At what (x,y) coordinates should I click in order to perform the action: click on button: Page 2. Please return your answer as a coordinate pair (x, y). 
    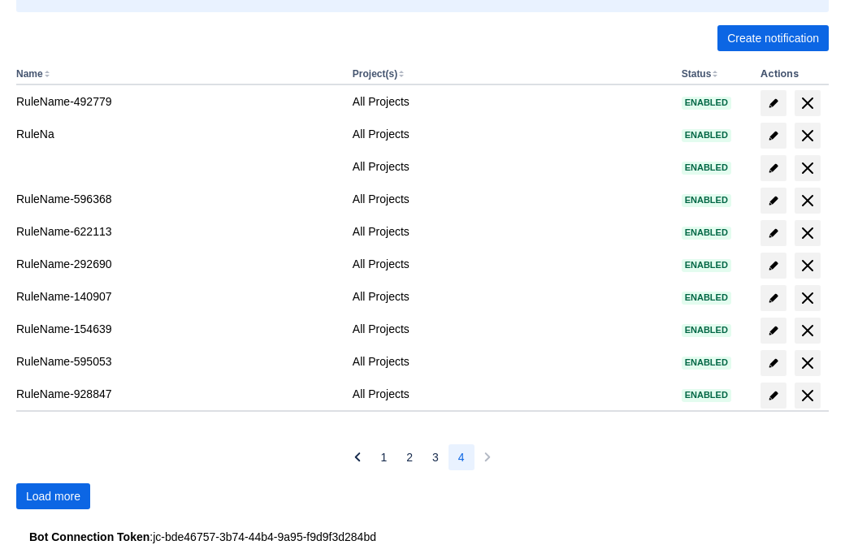
    Looking at the image, I should click on (409, 457).